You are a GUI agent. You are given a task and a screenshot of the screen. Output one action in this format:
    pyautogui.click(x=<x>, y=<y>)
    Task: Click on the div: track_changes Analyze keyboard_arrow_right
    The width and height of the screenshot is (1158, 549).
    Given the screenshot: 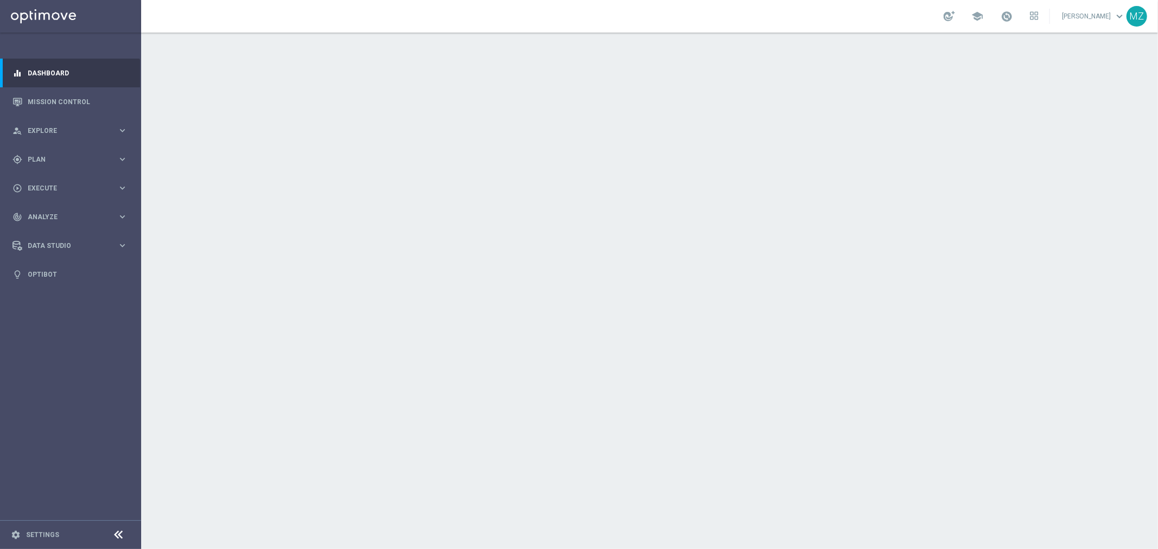 What is the action you would take?
    pyautogui.click(x=70, y=217)
    